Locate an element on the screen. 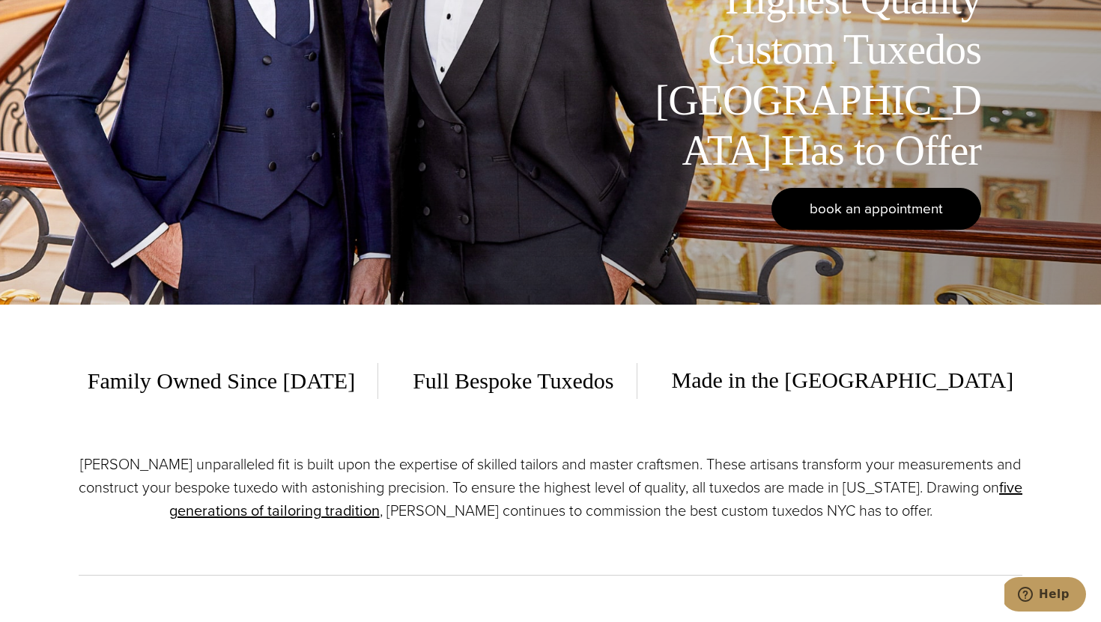 The width and height of the screenshot is (1101, 622). a: book an appointment is located at coordinates (876, 209).